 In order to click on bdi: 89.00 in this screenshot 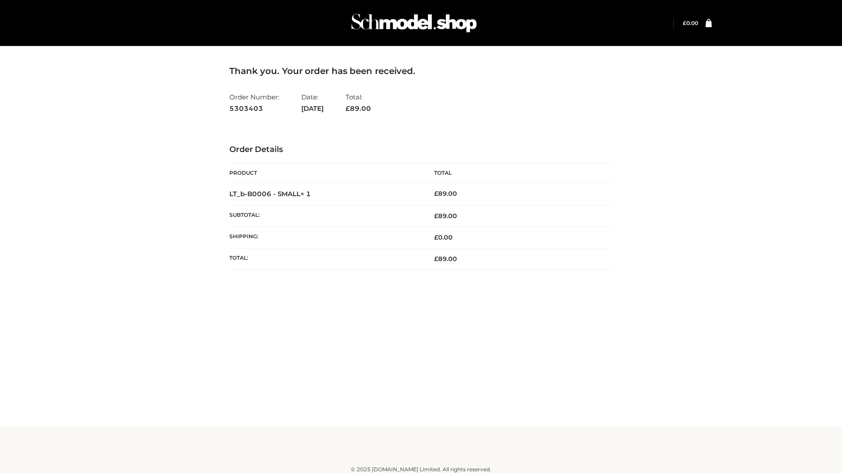, I will do `click(445, 194)`.